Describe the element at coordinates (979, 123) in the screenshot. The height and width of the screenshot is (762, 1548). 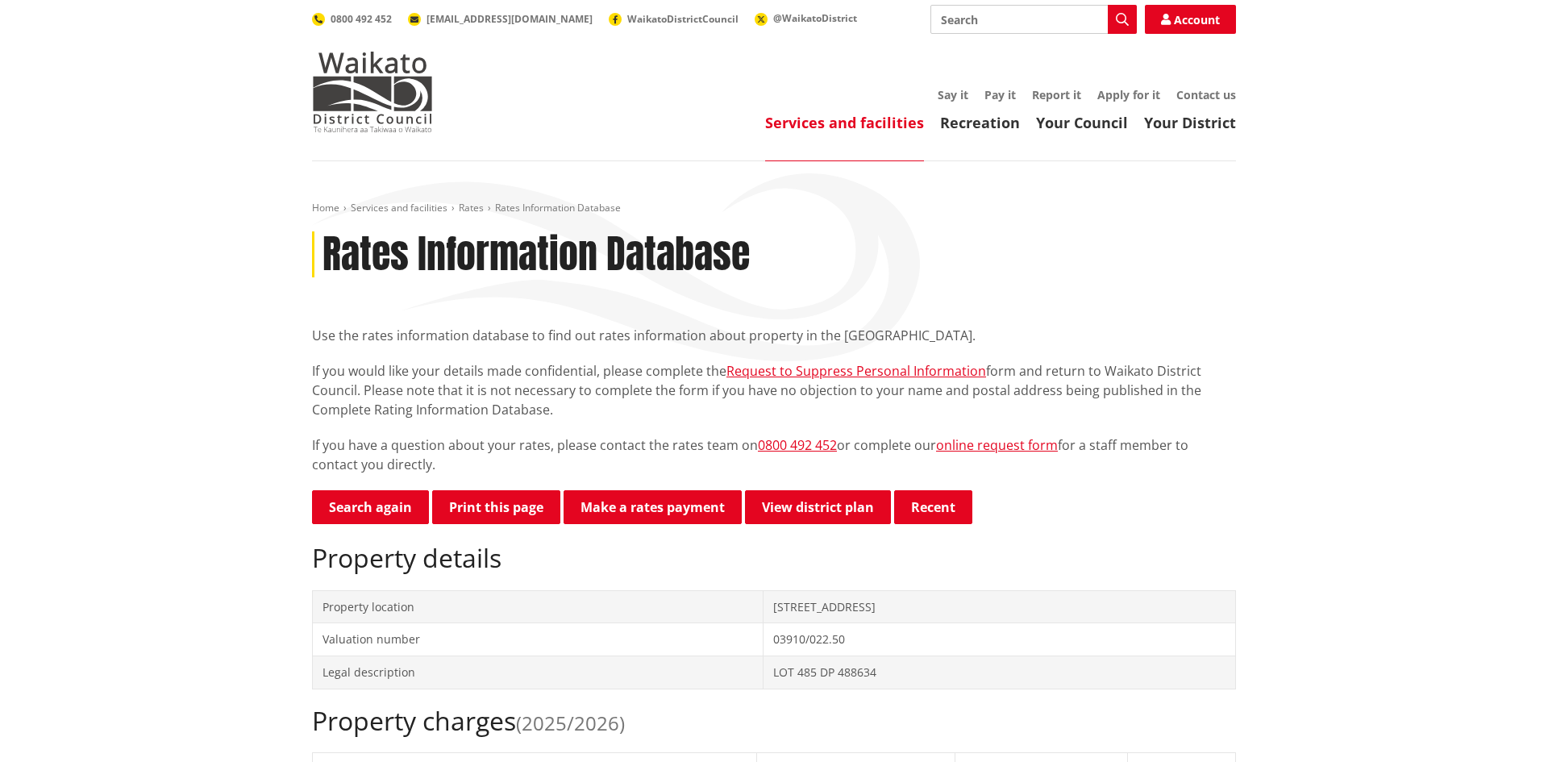
I see `a: Recreation` at that location.